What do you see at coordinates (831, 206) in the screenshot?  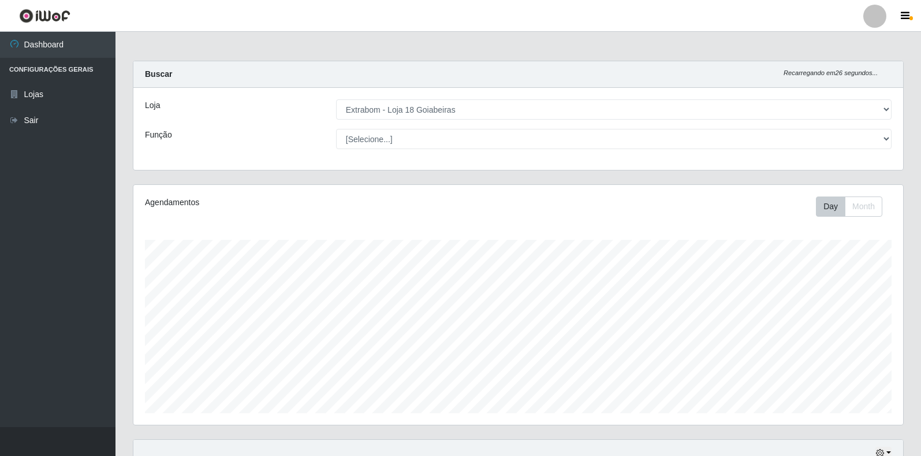 I see `button: Day` at bounding box center [831, 206].